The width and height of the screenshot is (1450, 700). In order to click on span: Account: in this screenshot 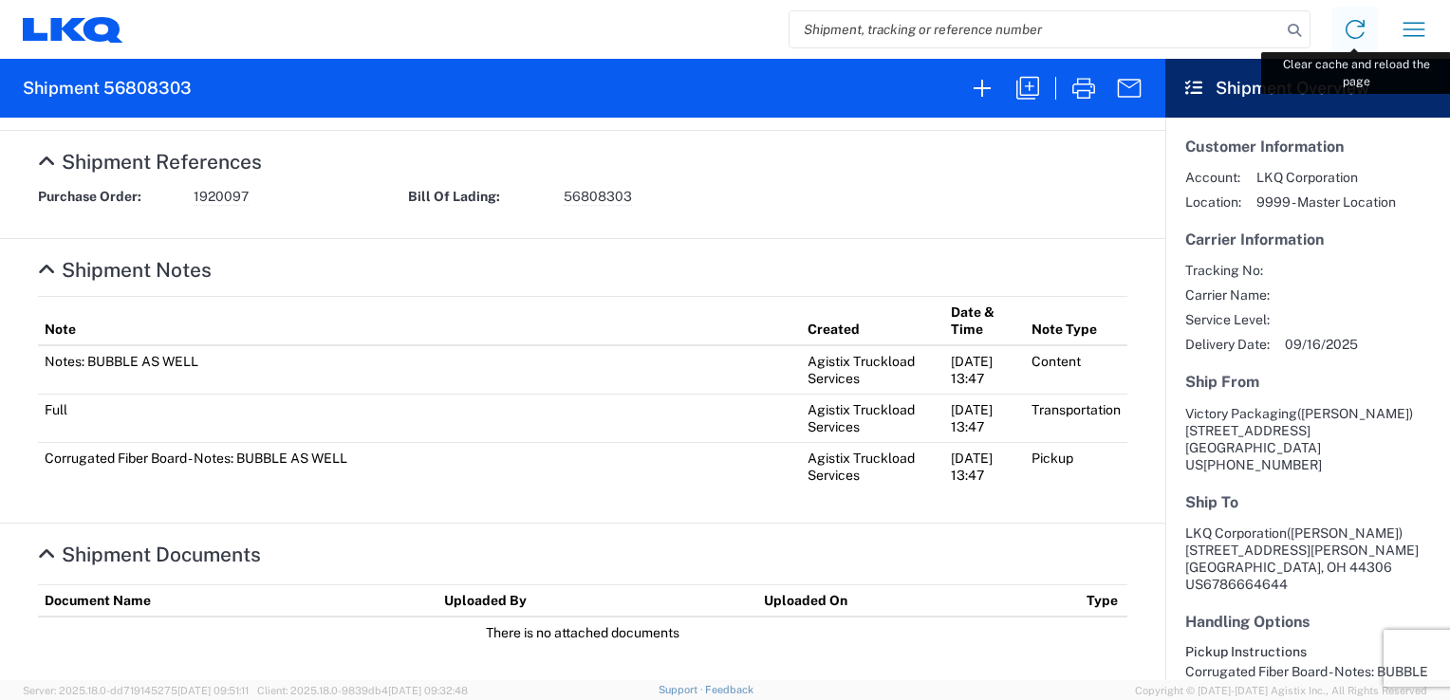, I will do `click(1213, 177)`.